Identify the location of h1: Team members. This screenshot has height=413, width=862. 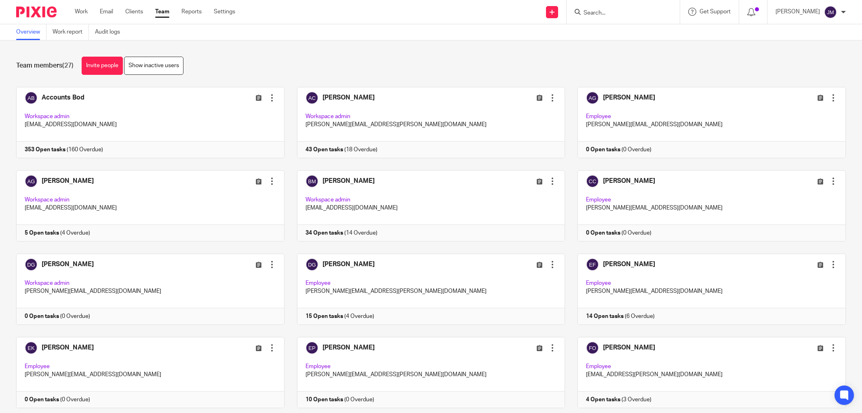
(45, 65).